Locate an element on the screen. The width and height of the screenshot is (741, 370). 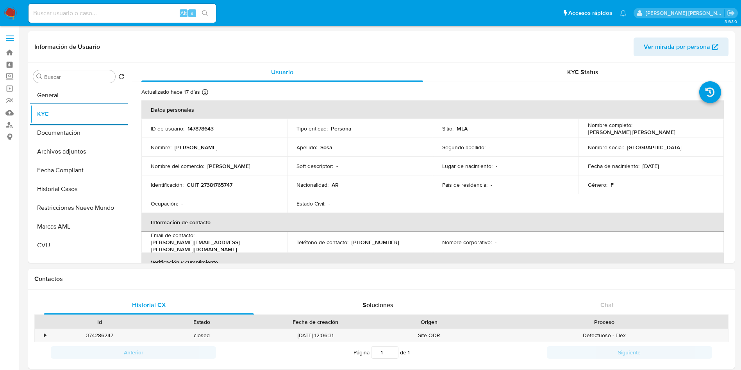
button: CVU is located at coordinates (79, 245).